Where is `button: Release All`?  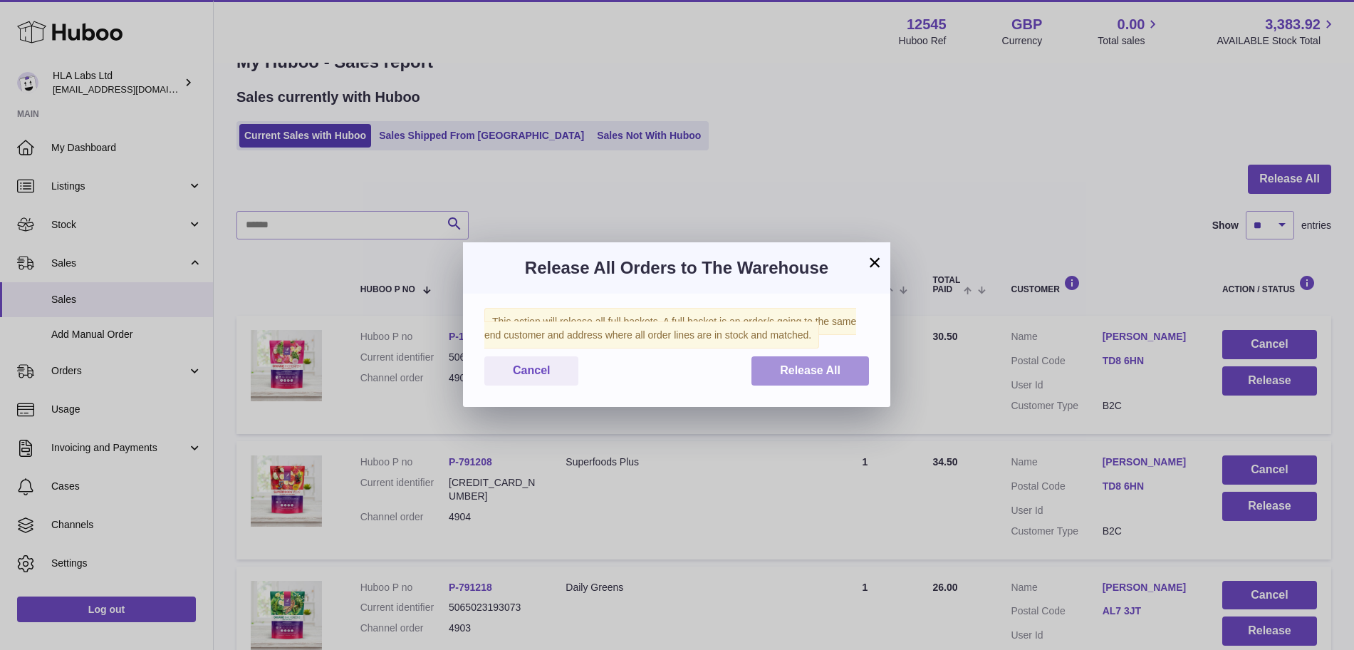
button: Release All is located at coordinates (810, 370).